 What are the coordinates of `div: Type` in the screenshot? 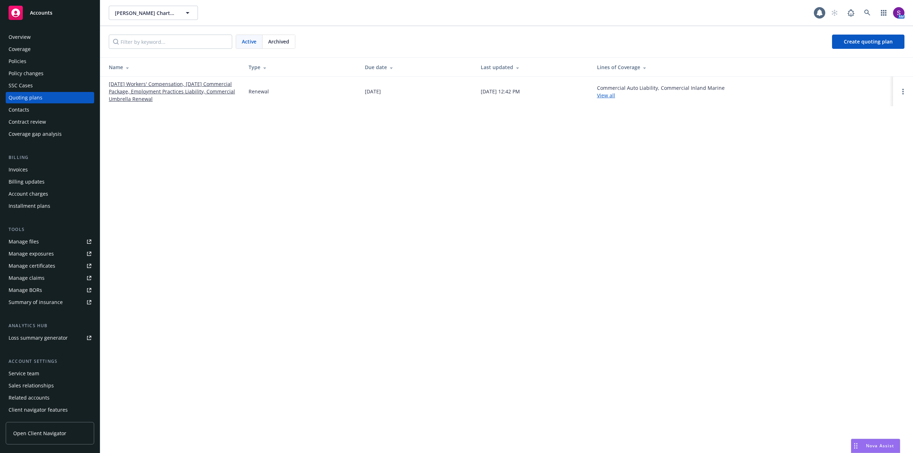 It's located at (301, 67).